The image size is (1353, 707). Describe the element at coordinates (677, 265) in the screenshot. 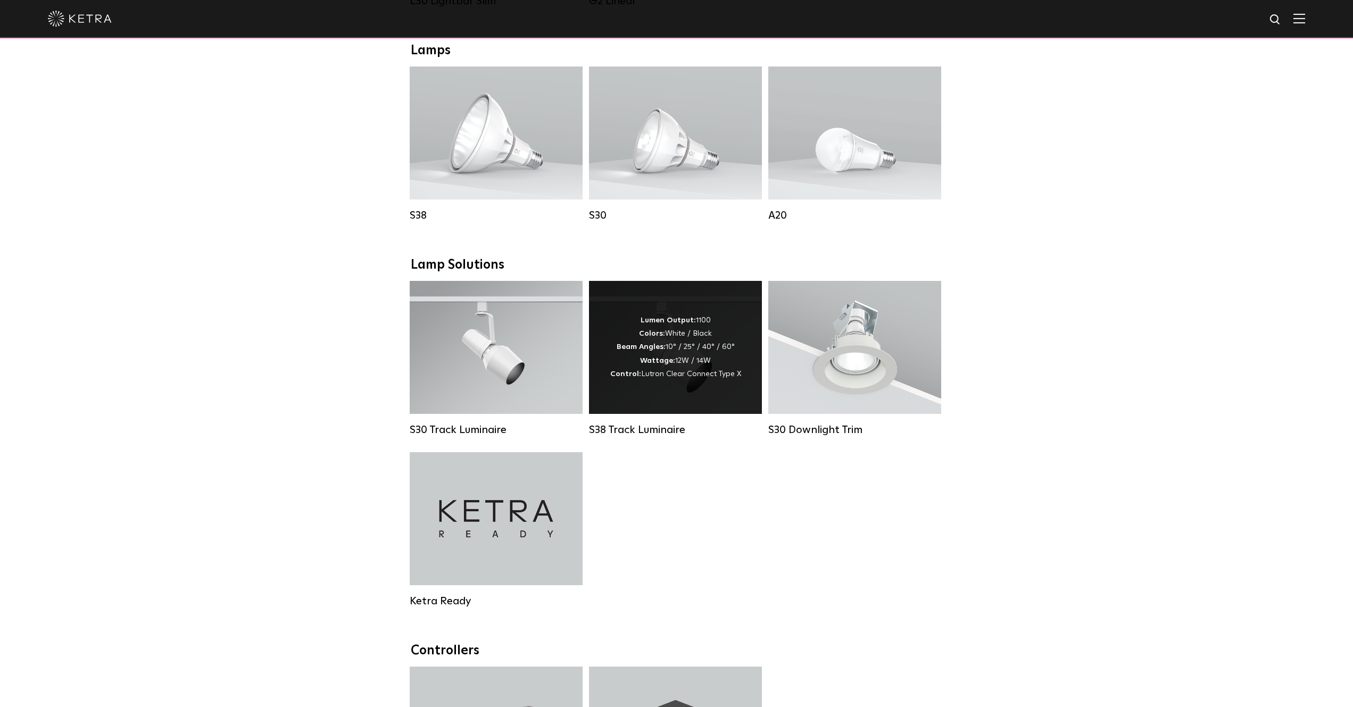

I see `div: Lamp Solutions` at that location.